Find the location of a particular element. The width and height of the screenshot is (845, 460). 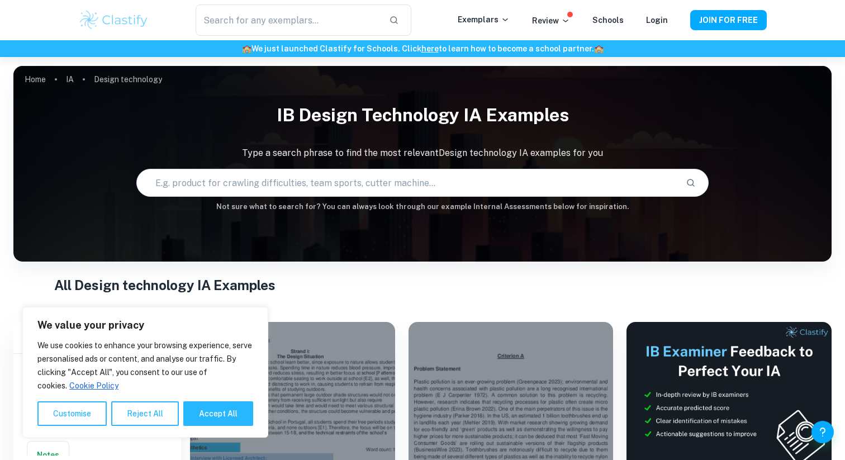

input: E.g. product for crawling difficulties, team sports, cutter machine... is located at coordinates (407, 183).